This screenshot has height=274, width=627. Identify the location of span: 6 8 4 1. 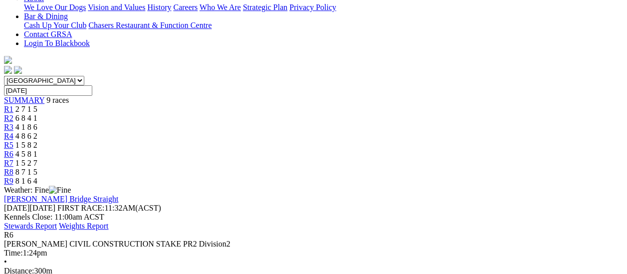
(26, 118).